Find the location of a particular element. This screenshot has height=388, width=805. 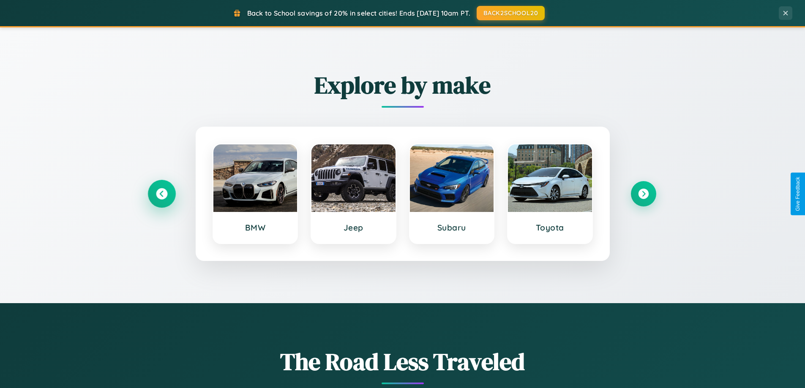

div: Give Feedback is located at coordinates (797, 194).